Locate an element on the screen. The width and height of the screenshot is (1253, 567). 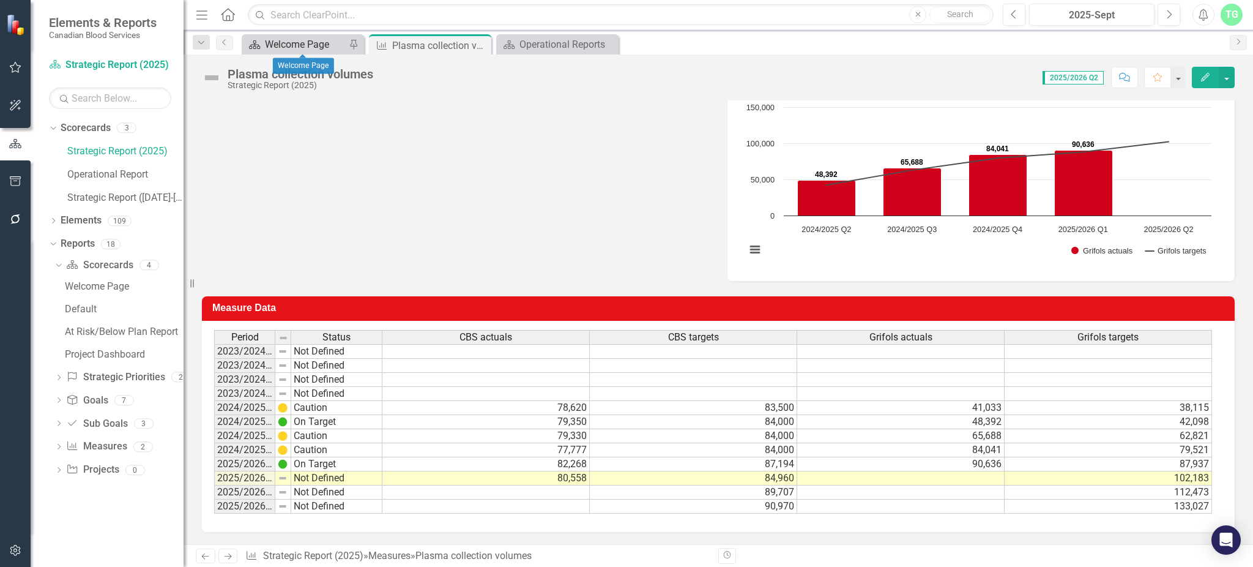
td: 133,027 is located at coordinates (1108, 506).